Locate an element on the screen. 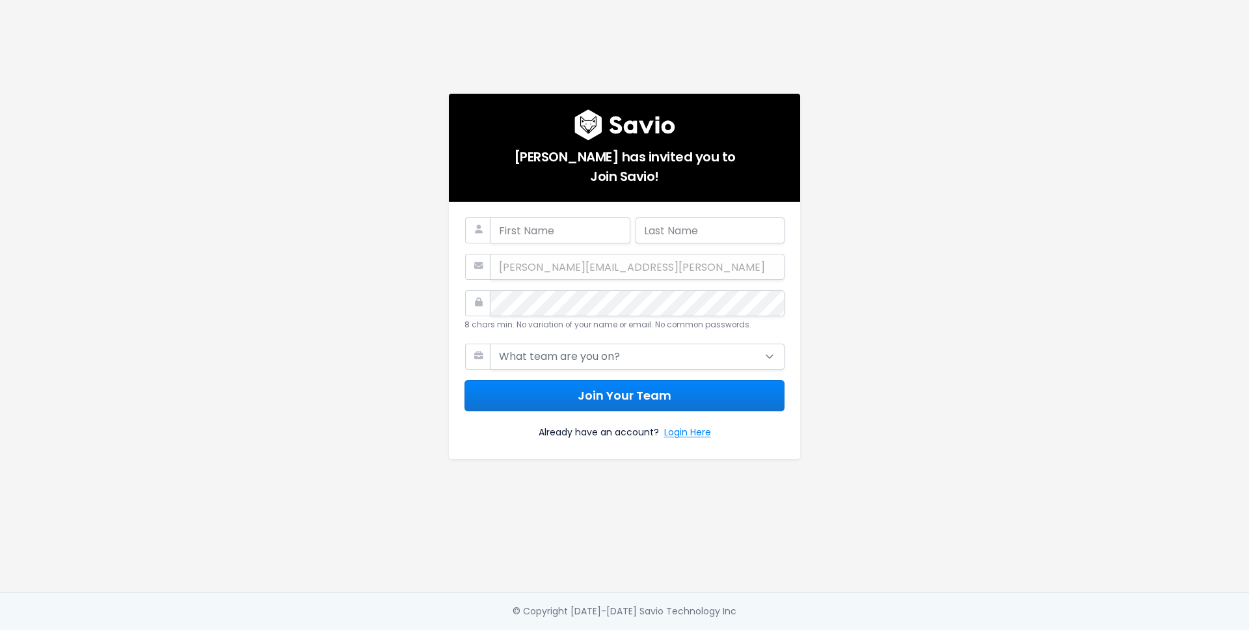  img: logo600x187.a314fd40982d.png is located at coordinates (625, 125).